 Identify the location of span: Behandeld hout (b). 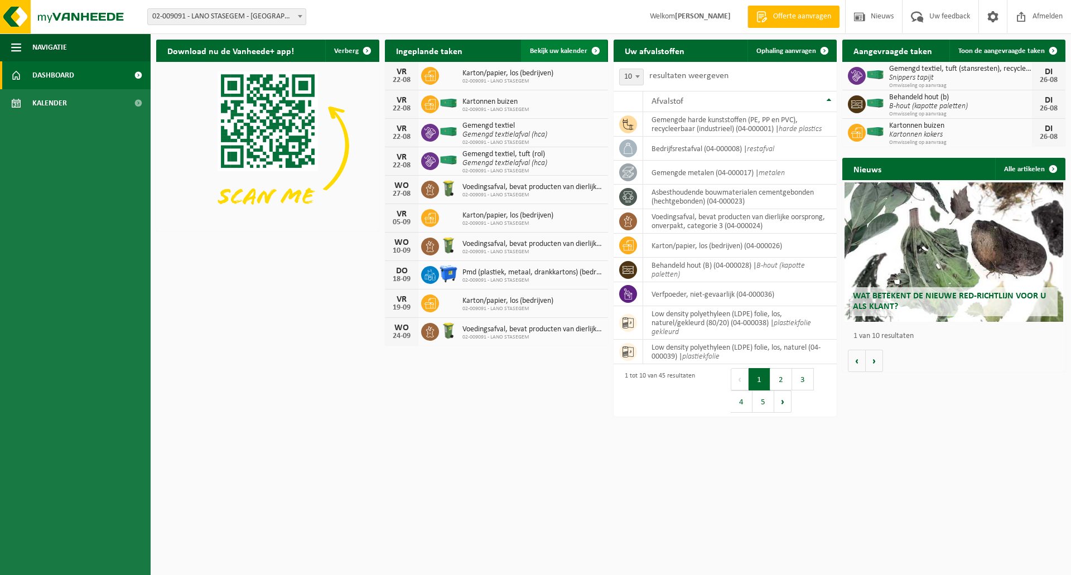
(961, 98).